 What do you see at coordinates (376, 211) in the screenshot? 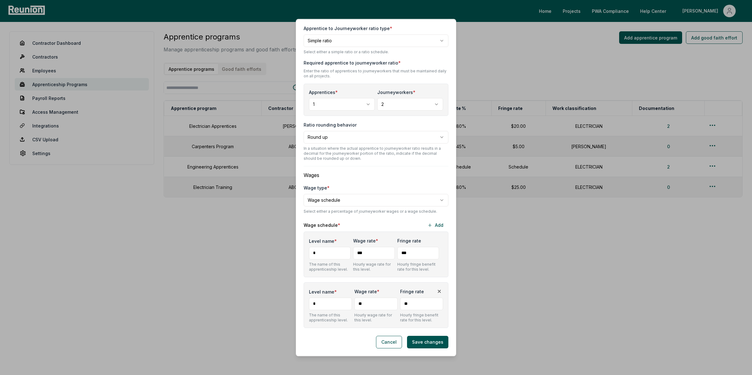
I see `p: Select either a percentage of journeyworker wages or a wage schedule.` at bounding box center [376, 211].